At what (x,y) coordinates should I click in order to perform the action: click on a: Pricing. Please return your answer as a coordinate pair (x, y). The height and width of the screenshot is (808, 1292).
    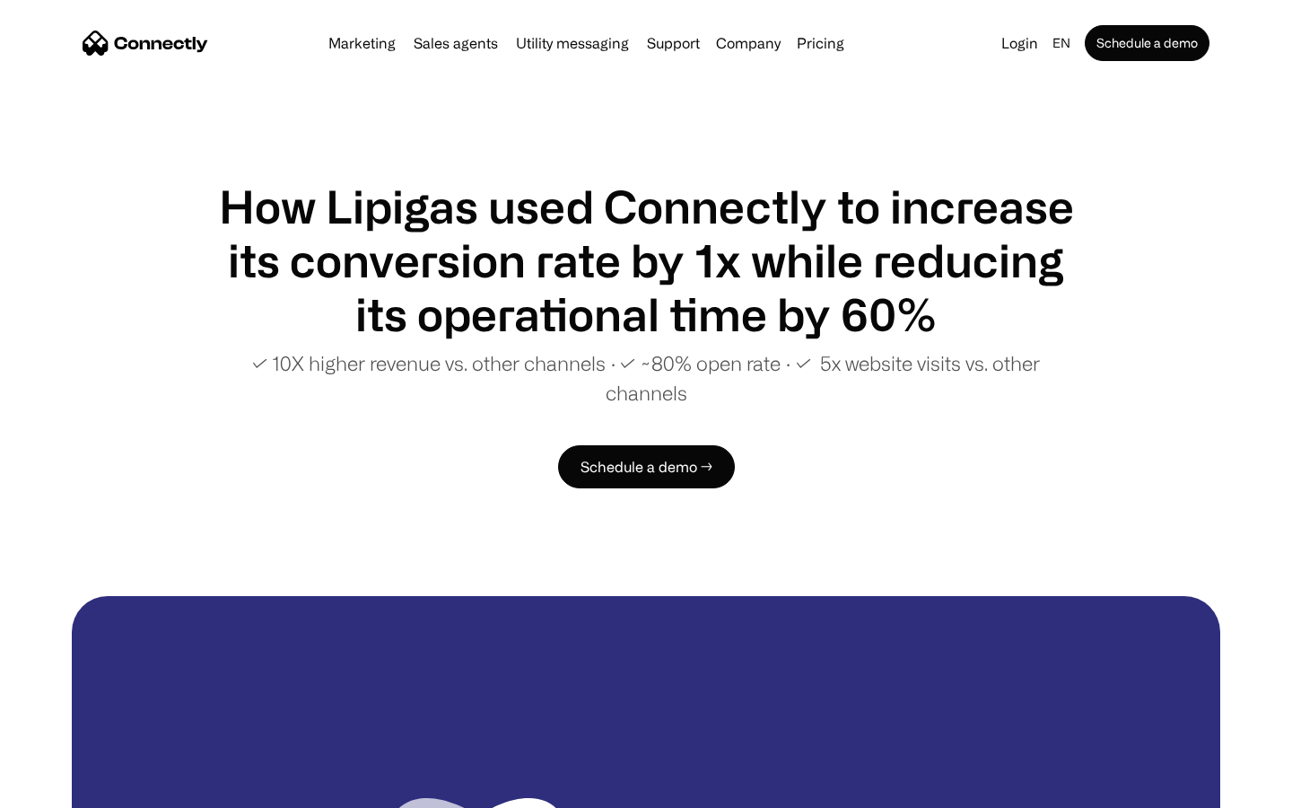
    Looking at the image, I should click on (820, 43).